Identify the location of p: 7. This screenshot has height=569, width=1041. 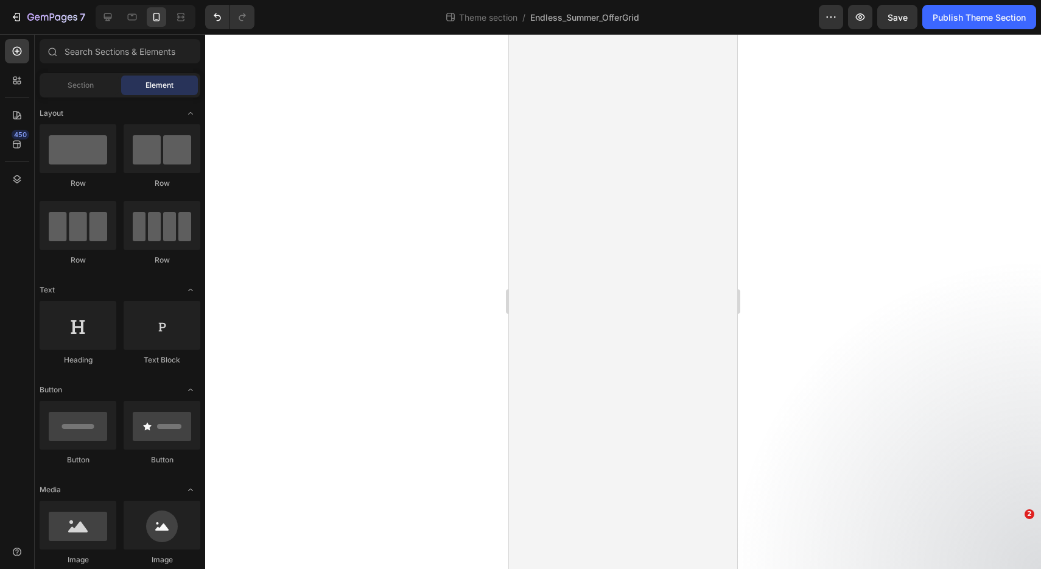
(82, 17).